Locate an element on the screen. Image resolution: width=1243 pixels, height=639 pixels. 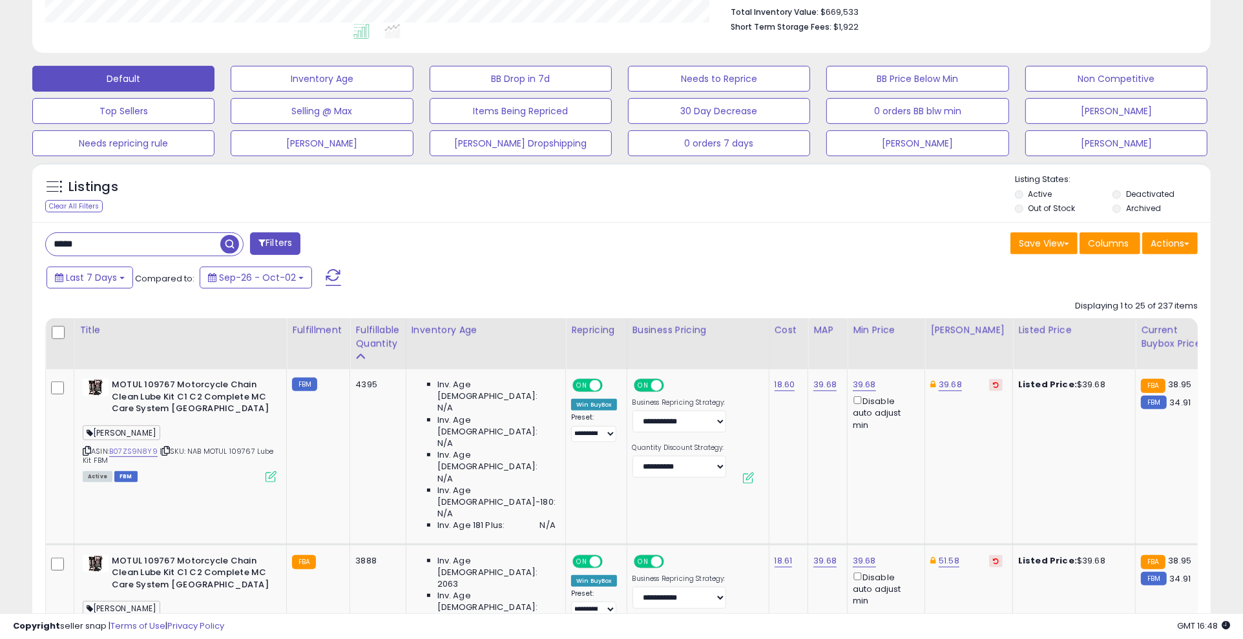
a: B07ZS9N8Y9 is located at coordinates (133, 451).